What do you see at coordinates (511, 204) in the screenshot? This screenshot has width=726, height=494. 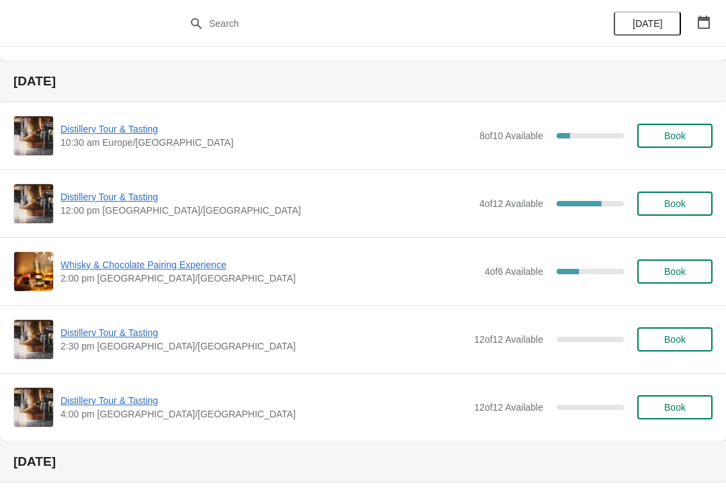 I see `span: 4 of 12 Available` at bounding box center [511, 204].